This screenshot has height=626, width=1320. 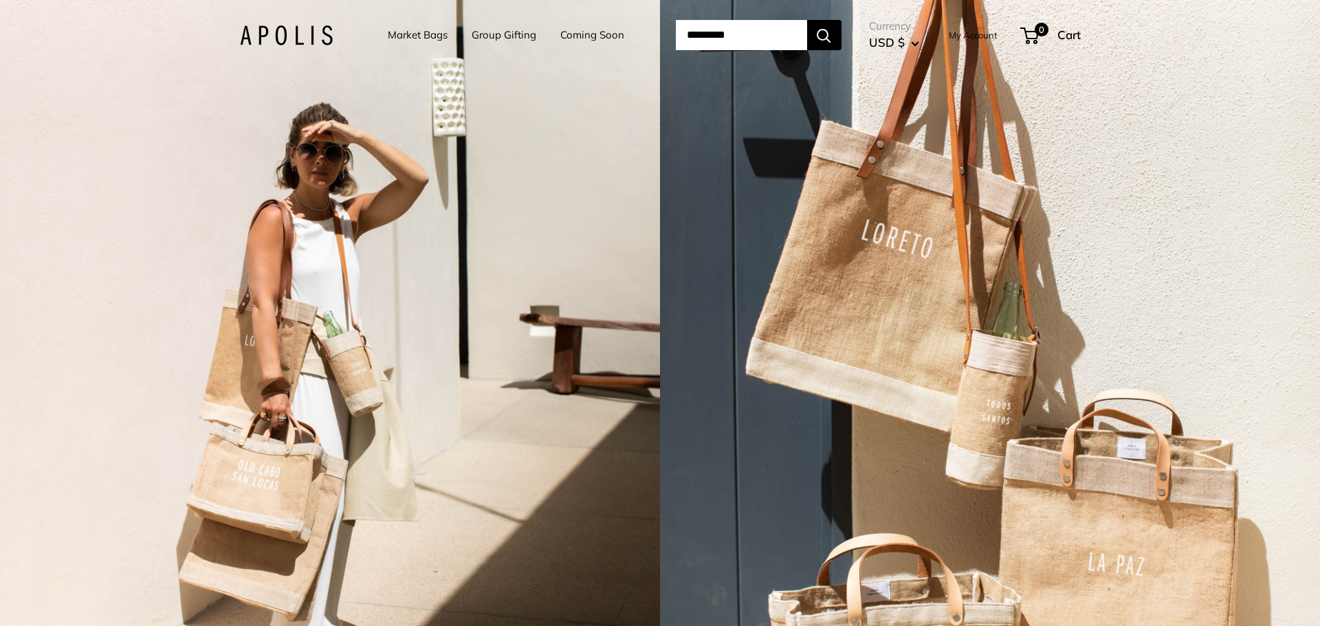 I want to click on span: Cart, so click(x=1069, y=34).